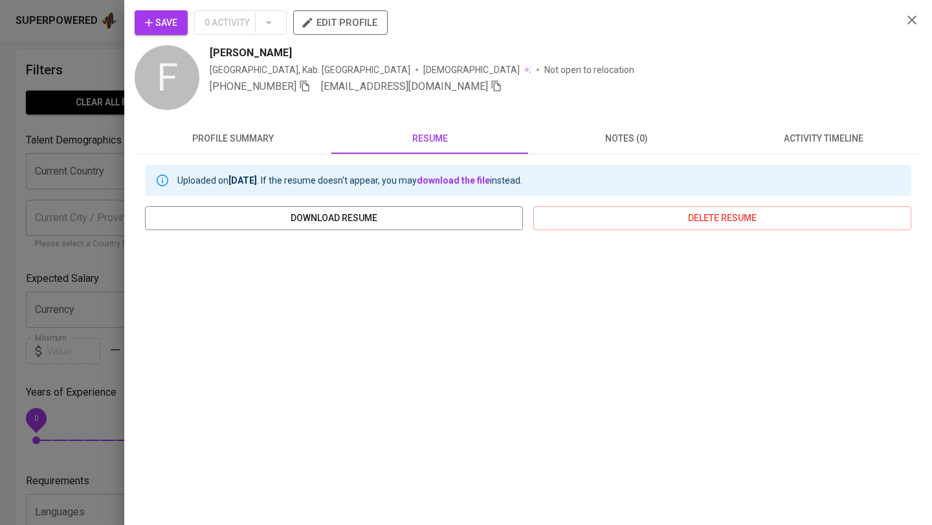 This screenshot has height=525, width=932. Describe the element at coordinates (334, 218) in the screenshot. I see `button: download resume` at that location.